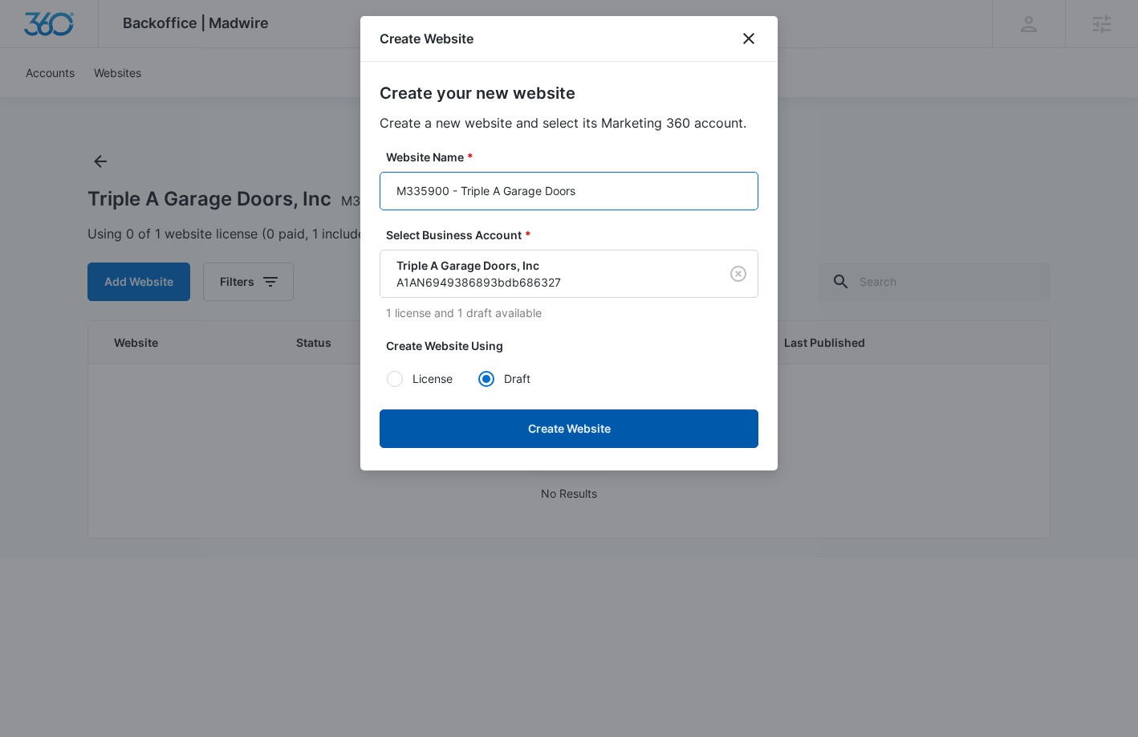 This screenshot has width=1138, height=737. I want to click on p: Create a new website and select its Marketing 360 account., so click(569, 123).